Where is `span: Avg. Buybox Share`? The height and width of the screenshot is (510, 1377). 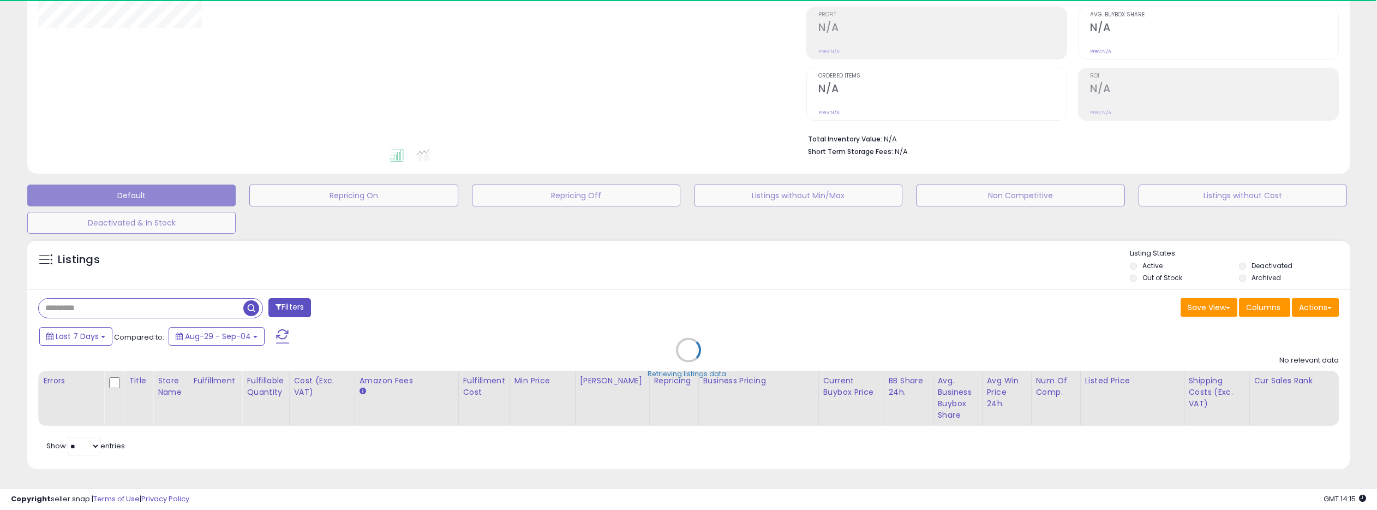
span: Avg. Buybox Share is located at coordinates (1214, 15).